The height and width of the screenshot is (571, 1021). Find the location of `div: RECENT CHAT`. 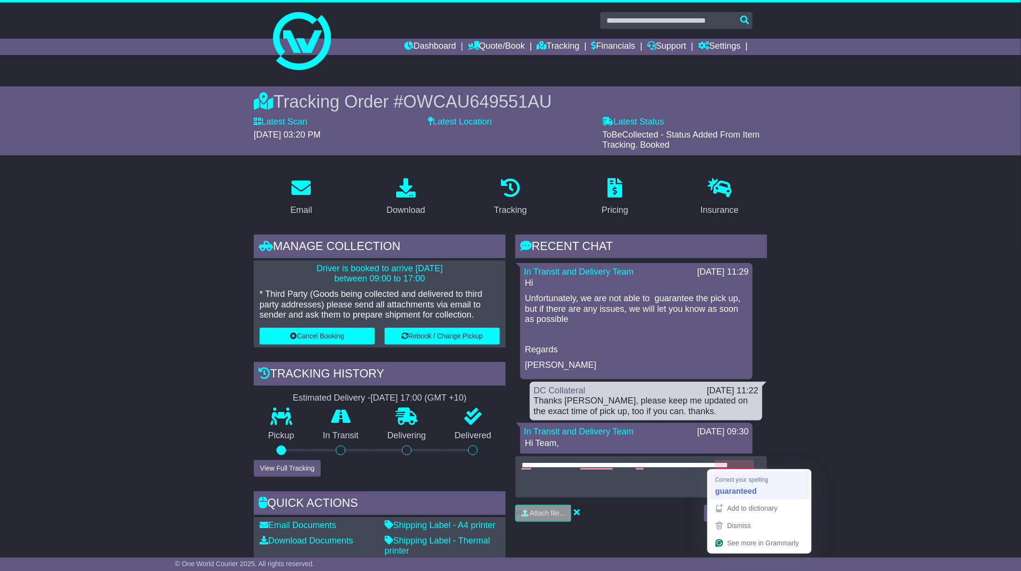

div: RECENT CHAT is located at coordinates (641, 248).